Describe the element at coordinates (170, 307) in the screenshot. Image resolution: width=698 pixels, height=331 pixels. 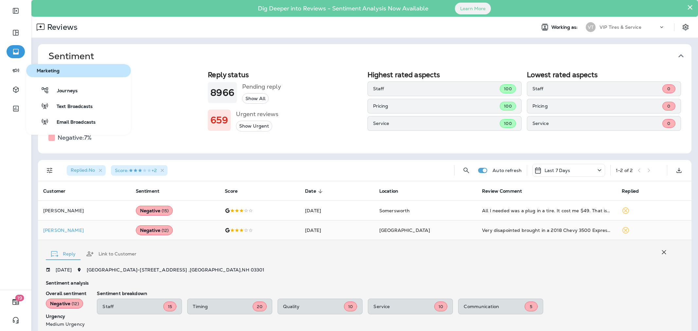
I see `span: 15` at that location.